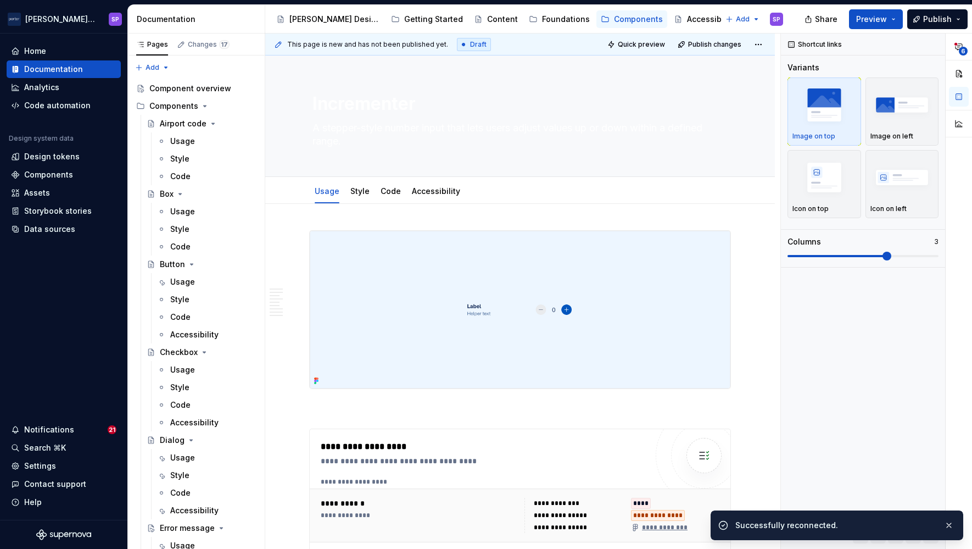 The height and width of the screenshot is (549, 972). Describe the element at coordinates (836, 525) in the screenshot. I see `div: Successfully reconnected.` at that location.